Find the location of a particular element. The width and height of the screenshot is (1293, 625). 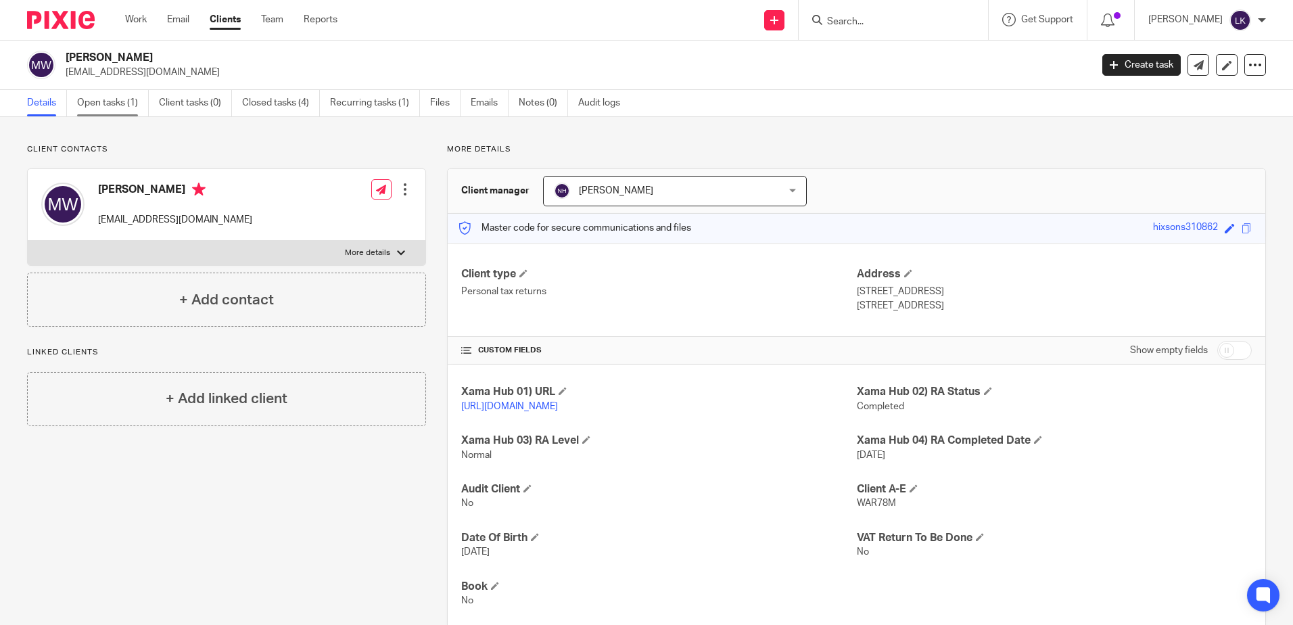

h4: Book is located at coordinates (659, 586).